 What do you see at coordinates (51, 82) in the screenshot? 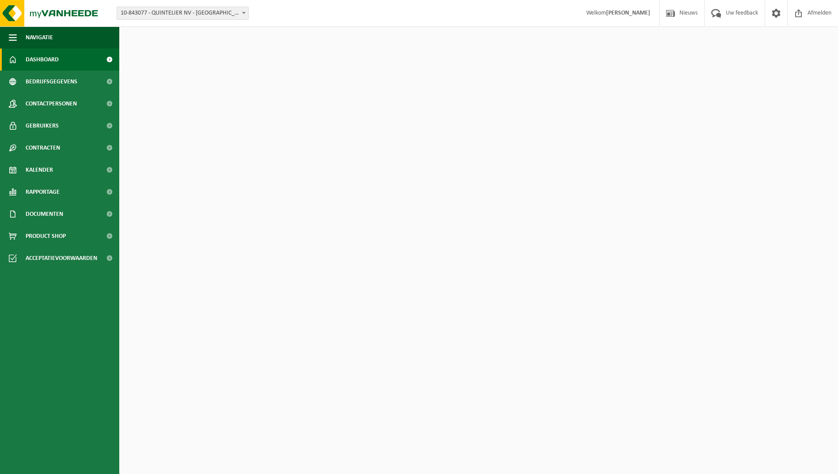
I see `span: Bedrijfsgegevens` at bounding box center [51, 82].